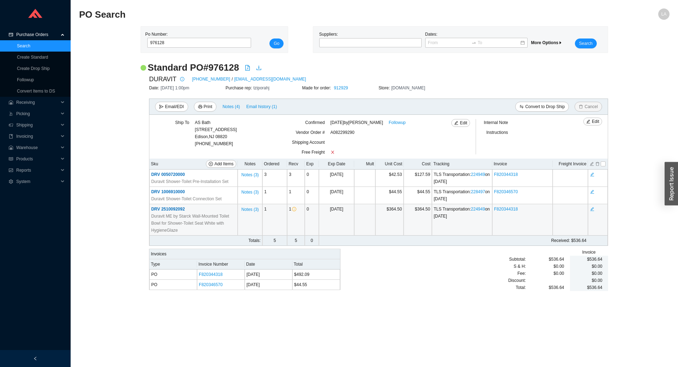 The image size is (678, 367). What do you see at coordinates (35, 358) in the screenshot?
I see `span: left` at bounding box center [35, 358].